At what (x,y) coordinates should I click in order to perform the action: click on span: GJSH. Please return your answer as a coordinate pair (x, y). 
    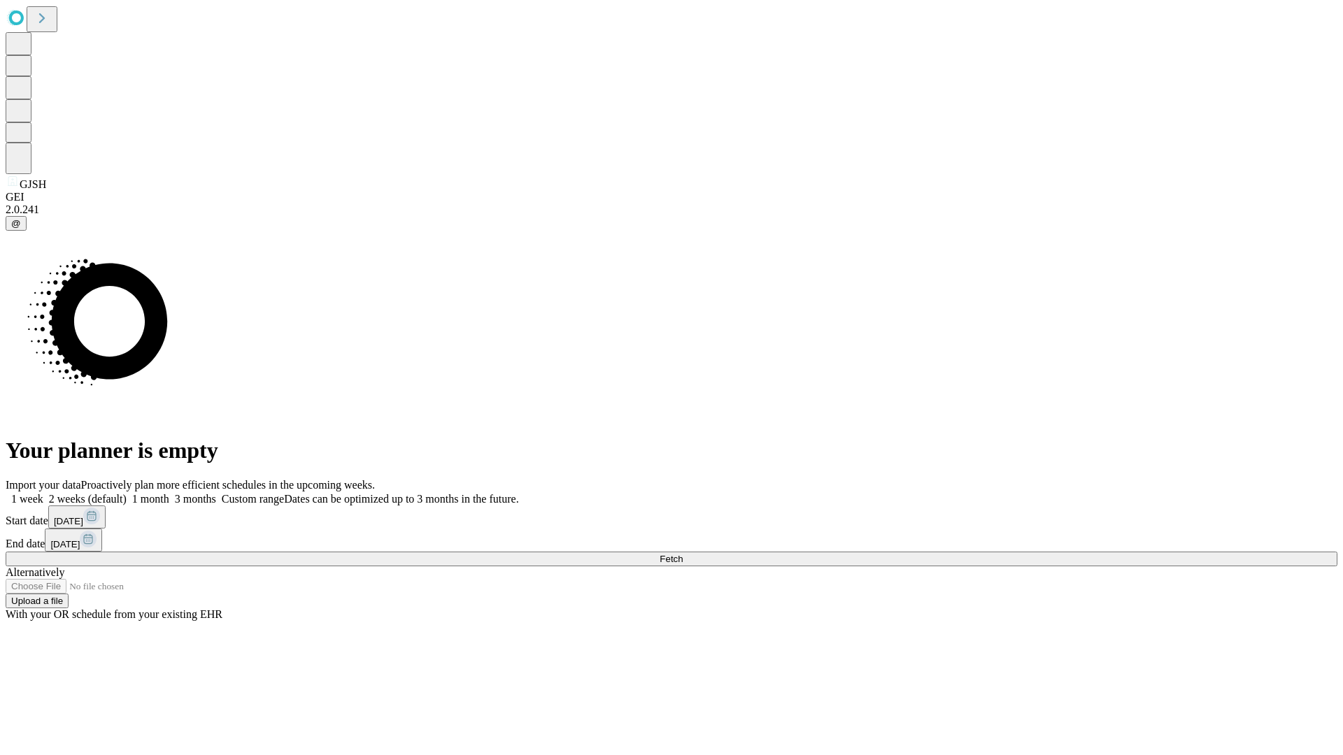
    Looking at the image, I should click on (33, 184).